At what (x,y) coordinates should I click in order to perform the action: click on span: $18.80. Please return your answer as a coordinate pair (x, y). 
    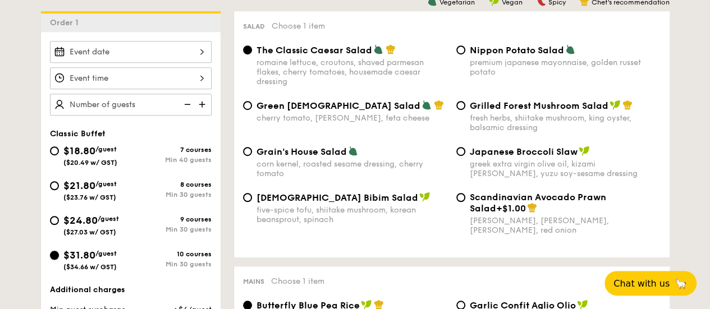
    Looking at the image, I should click on (79, 151).